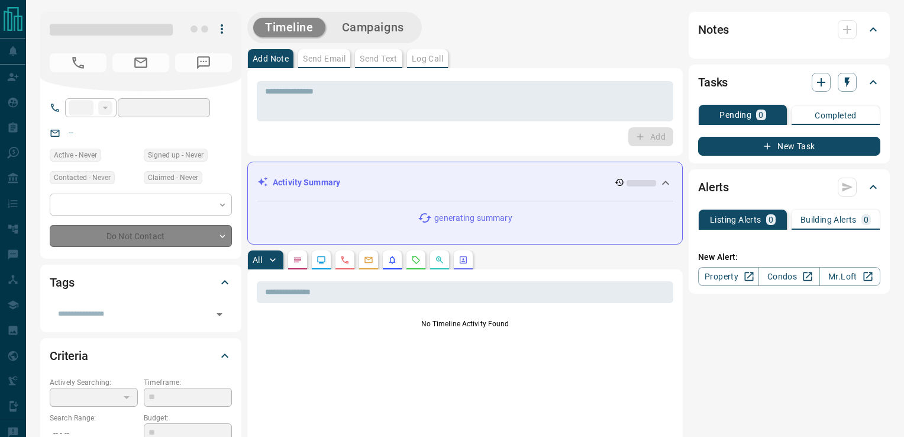  I want to click on svg: Emails, so click(369, 260).